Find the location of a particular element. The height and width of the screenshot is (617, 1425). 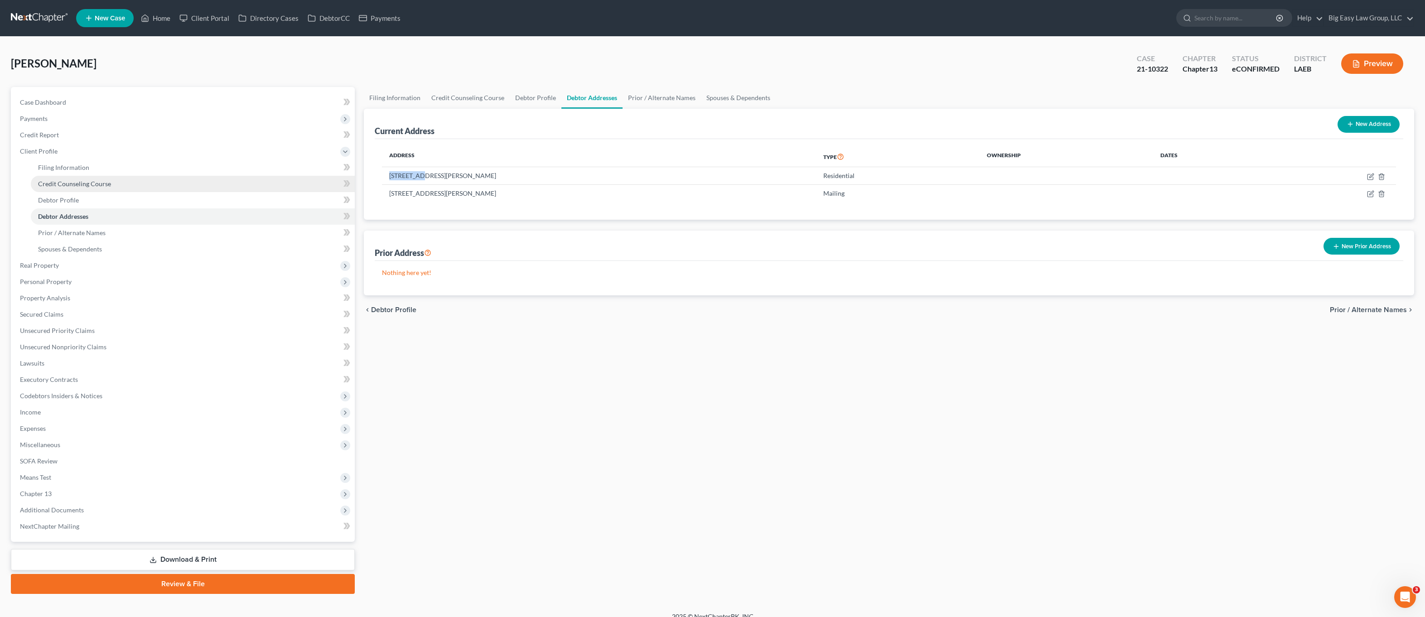

td: Mailing is located at coordinates (897, 193).